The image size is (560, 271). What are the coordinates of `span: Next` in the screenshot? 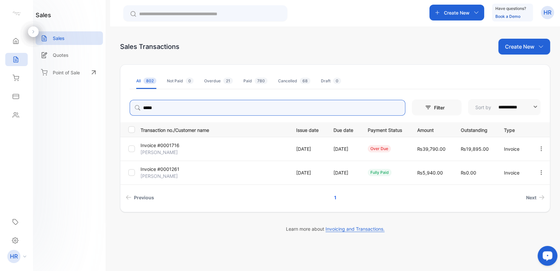 It's located at (531, 197).